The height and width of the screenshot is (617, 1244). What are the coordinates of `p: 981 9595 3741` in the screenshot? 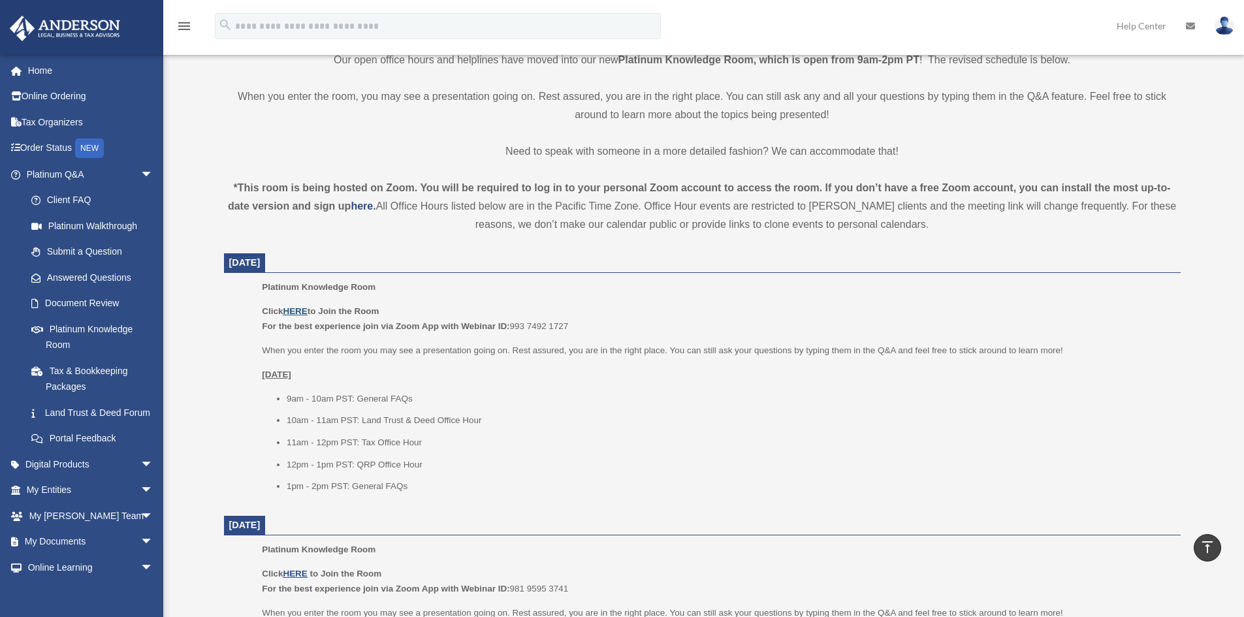 It's located at (716, 581).